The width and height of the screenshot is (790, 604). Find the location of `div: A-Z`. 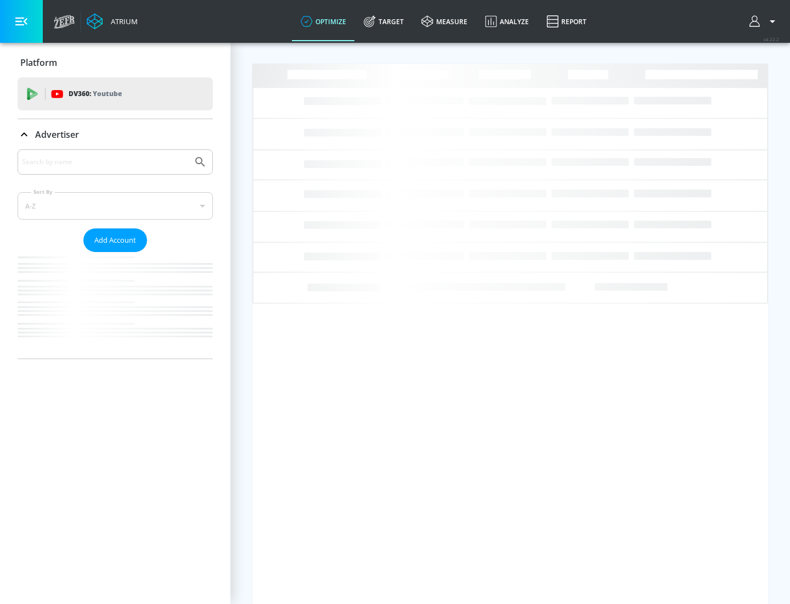

div: A-Z is located at coordinates (115, 206).